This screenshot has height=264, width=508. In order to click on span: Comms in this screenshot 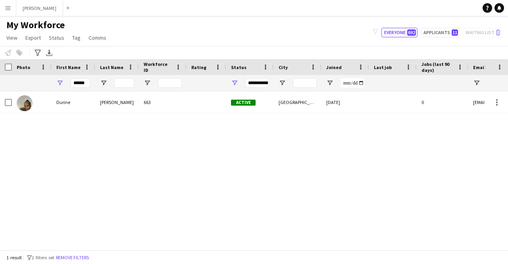, I will do `click(97, 38)`.